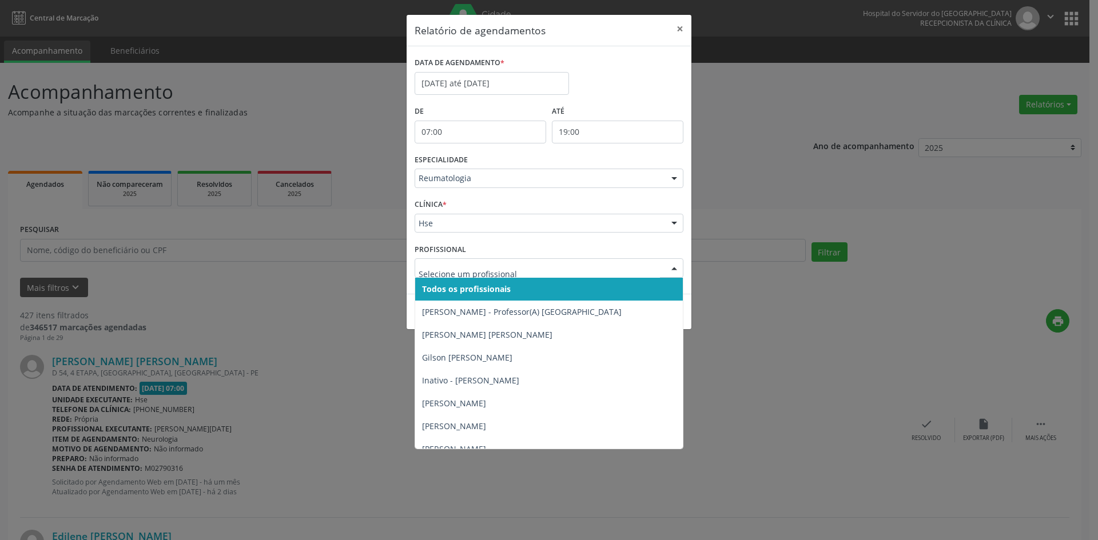  What do you see at coordinates (492, 83) in the screenshot?
I see `input: Selecione uma data ou intervalo` at bounding box center [492, 83].